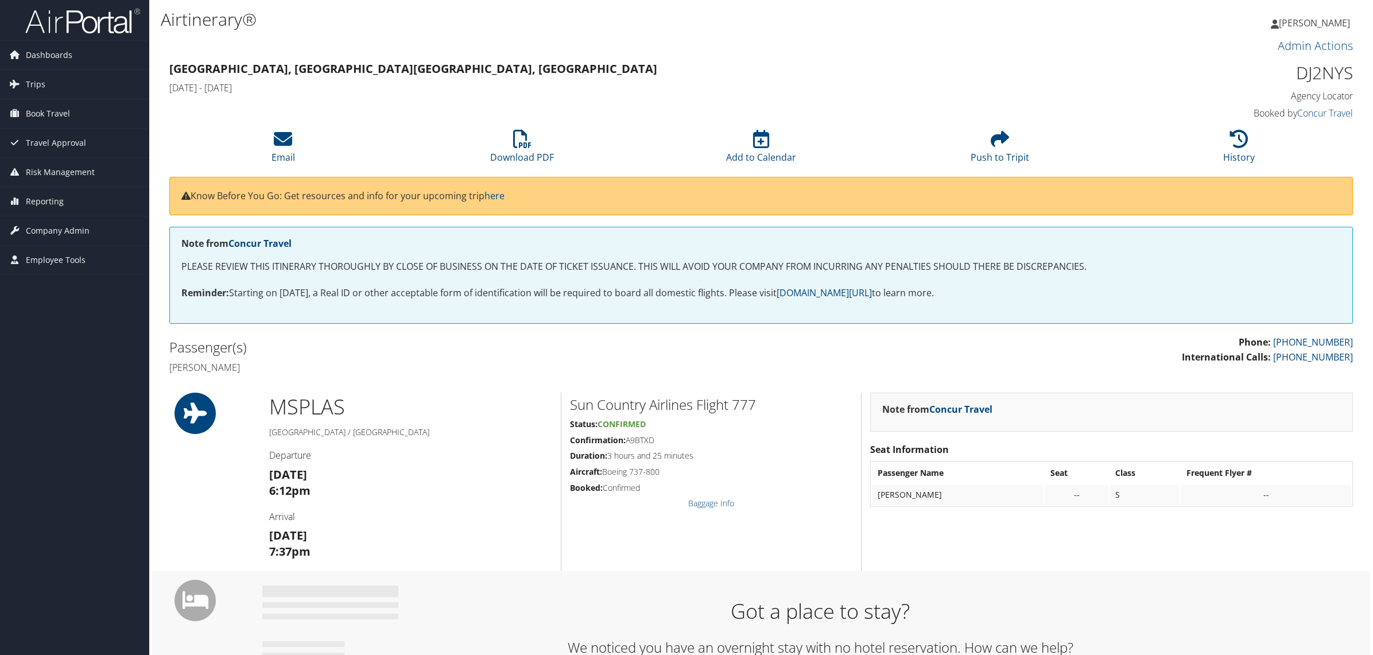 The height and width of the screenshot is (655, 1373). What do you see at coordinates (586, 487) in the screenshot?
I see `strong: Booked:` at bounding box center [586, 487].